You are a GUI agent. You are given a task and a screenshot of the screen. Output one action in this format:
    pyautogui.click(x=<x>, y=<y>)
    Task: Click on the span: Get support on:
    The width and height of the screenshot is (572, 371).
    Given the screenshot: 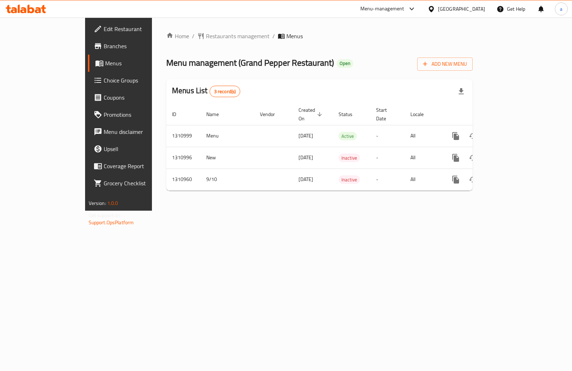 What is the action you would take?
    pyautogui.click(x=105, y=215)
    